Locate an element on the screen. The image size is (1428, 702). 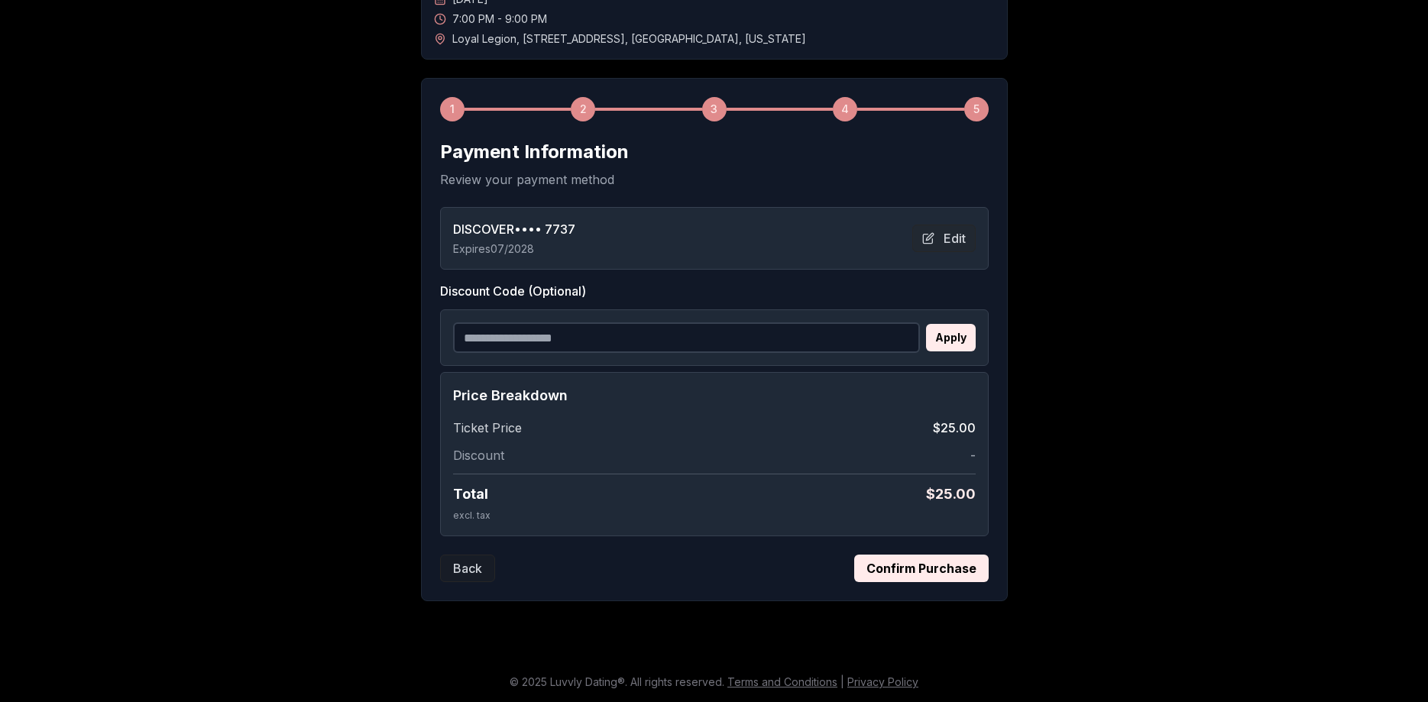
button: Back is located at coordinates (468, 569).